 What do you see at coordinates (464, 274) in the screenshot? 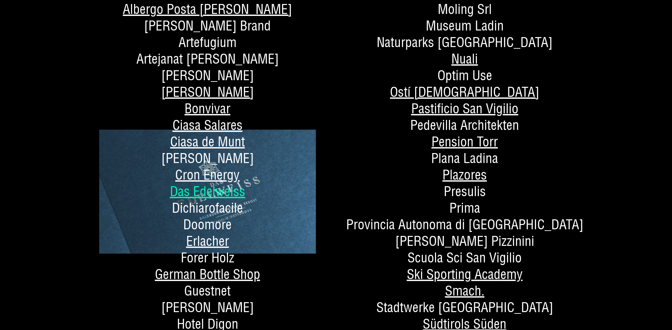
I see `a: Ski Sporting Academy` at bounding box center [464, 274].